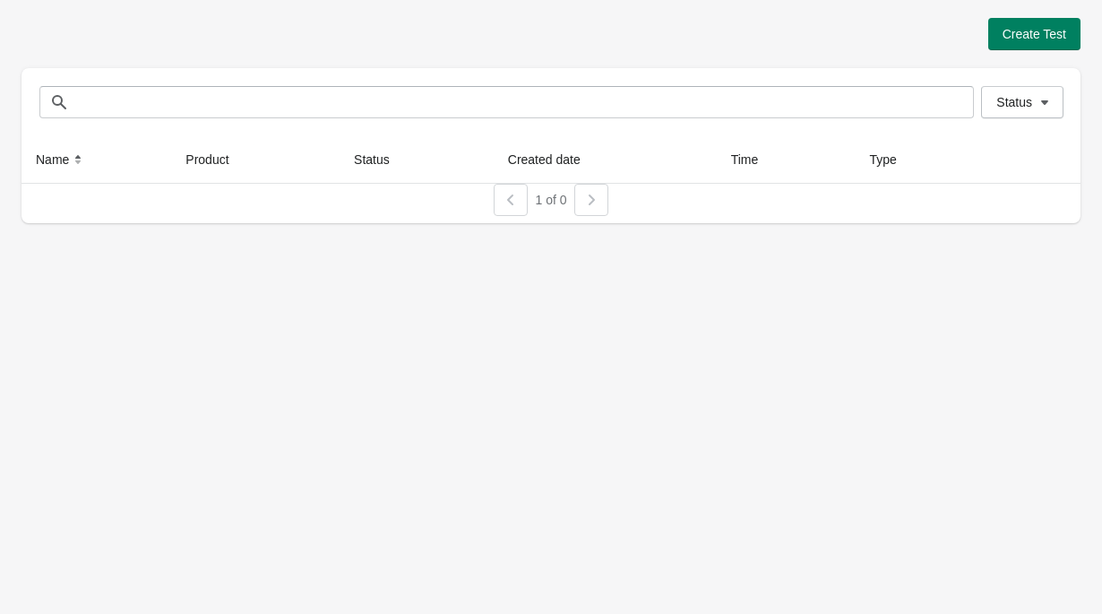  Describe the element at coordinates (1014, 102) in the screenshot. I see `span: Status` at that location.